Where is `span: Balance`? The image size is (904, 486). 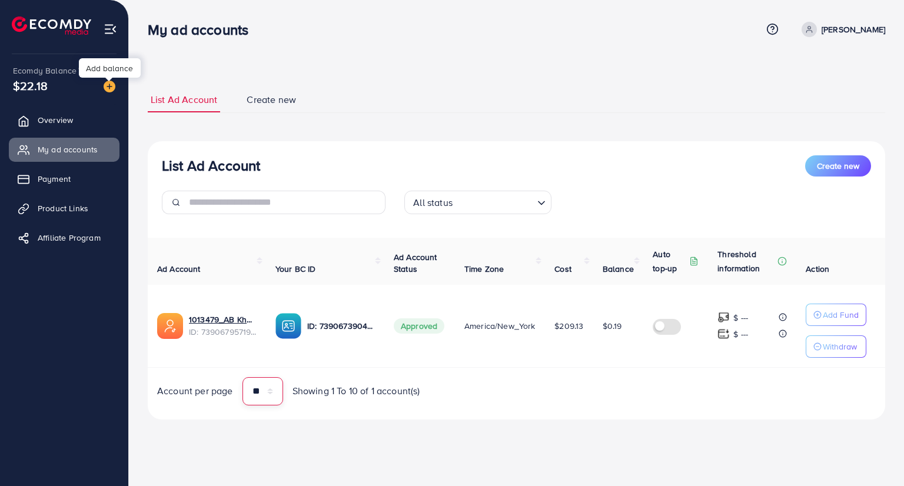 span: Balance is located at coordinates (618, 269).